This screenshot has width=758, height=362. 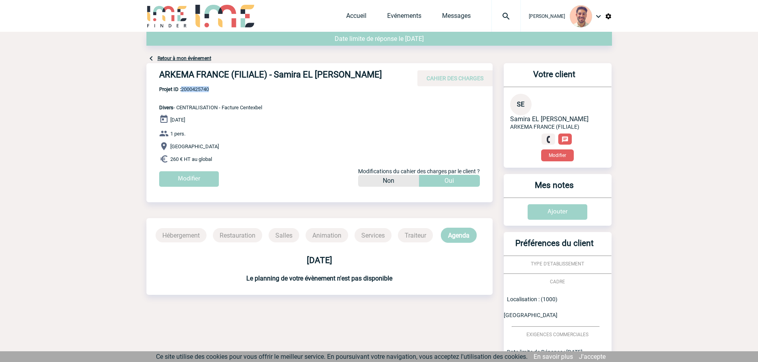 What do you see at coordinates (181, 235) in the screenshot?
I see `p: Hébergement` at bounding box center [181, 235].